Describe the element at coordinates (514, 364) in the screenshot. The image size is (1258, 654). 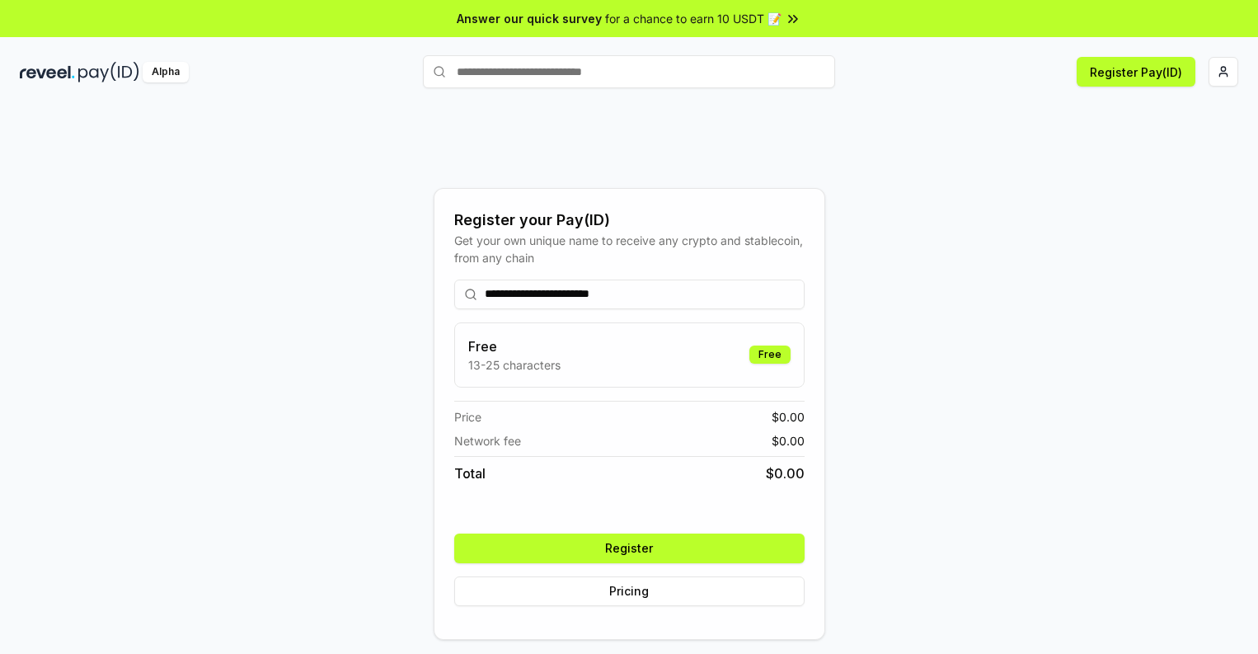
I see `p: 13-25 characters` at that location.